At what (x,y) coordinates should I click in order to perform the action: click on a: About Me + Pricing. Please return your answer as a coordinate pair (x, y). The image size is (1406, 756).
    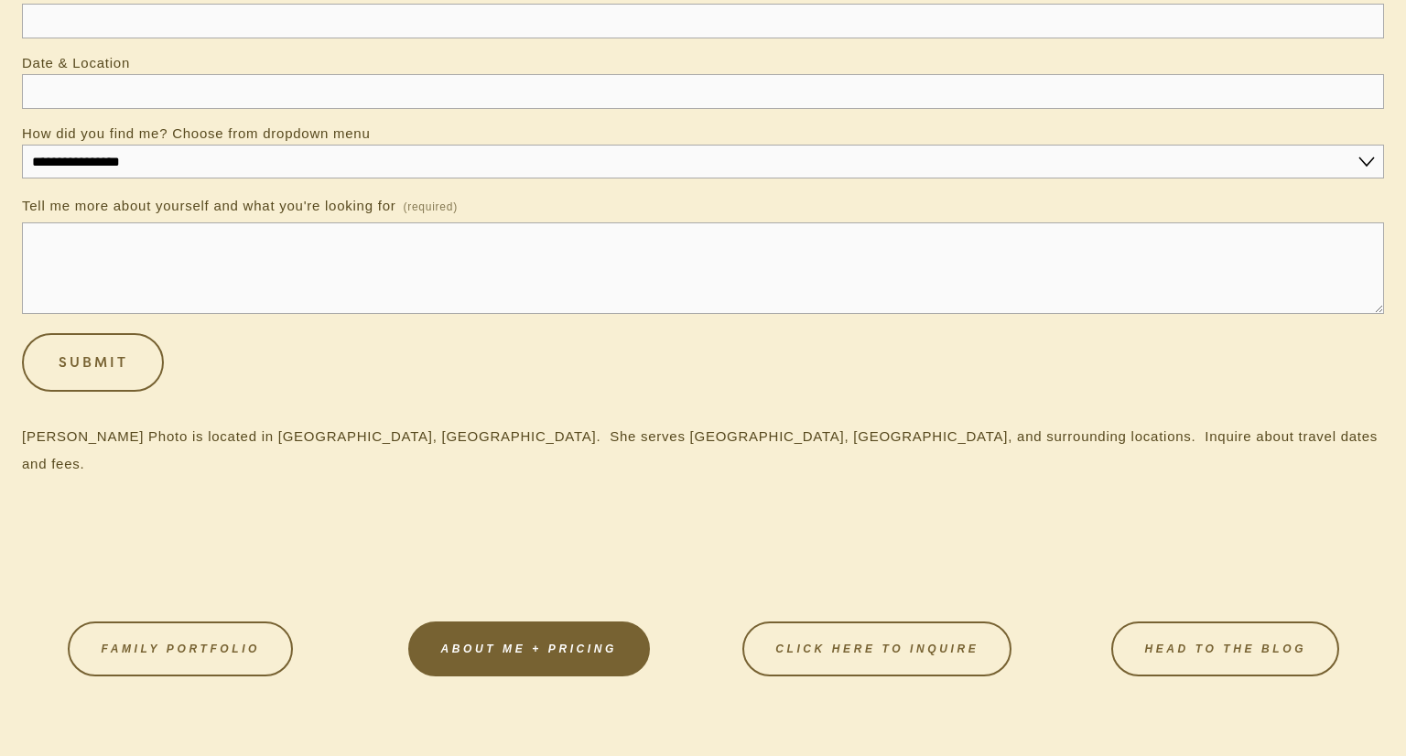
    Looking at the image, I should click on (529, 649).